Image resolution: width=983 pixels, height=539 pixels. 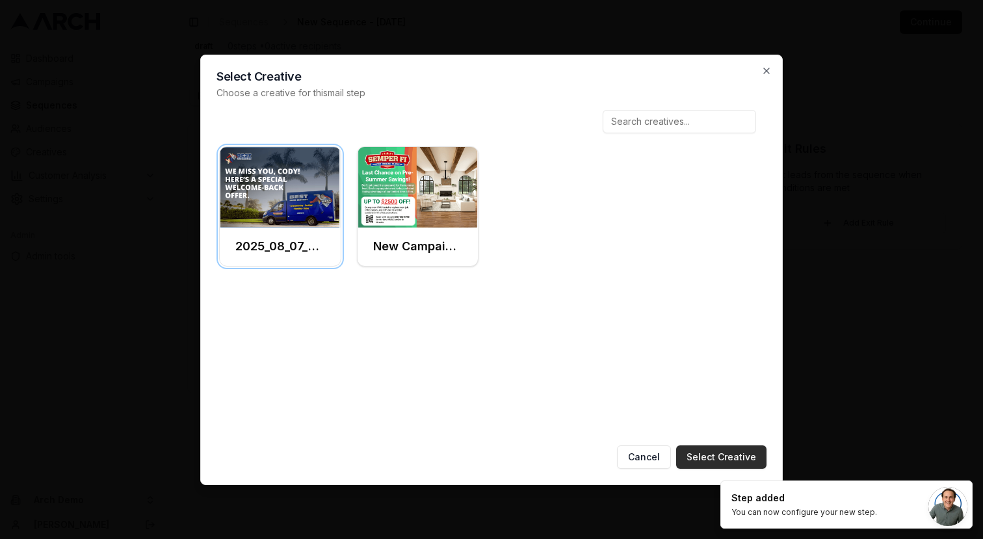 I want to click on img: Front creative for New Campaign (Front) (Copy), so click(x=418, y=187).